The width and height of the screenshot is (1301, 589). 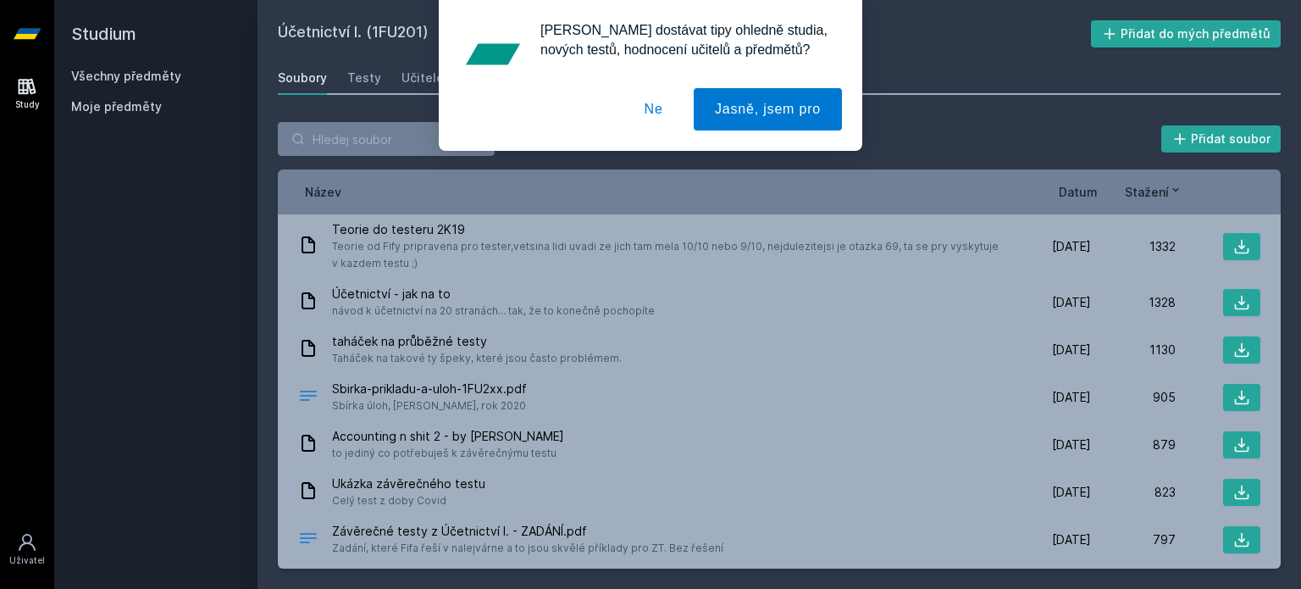 What do you see at coordinates (1078, 191) in the screenshot?
I see `button: Datum` at bounding box center [1078, 191].